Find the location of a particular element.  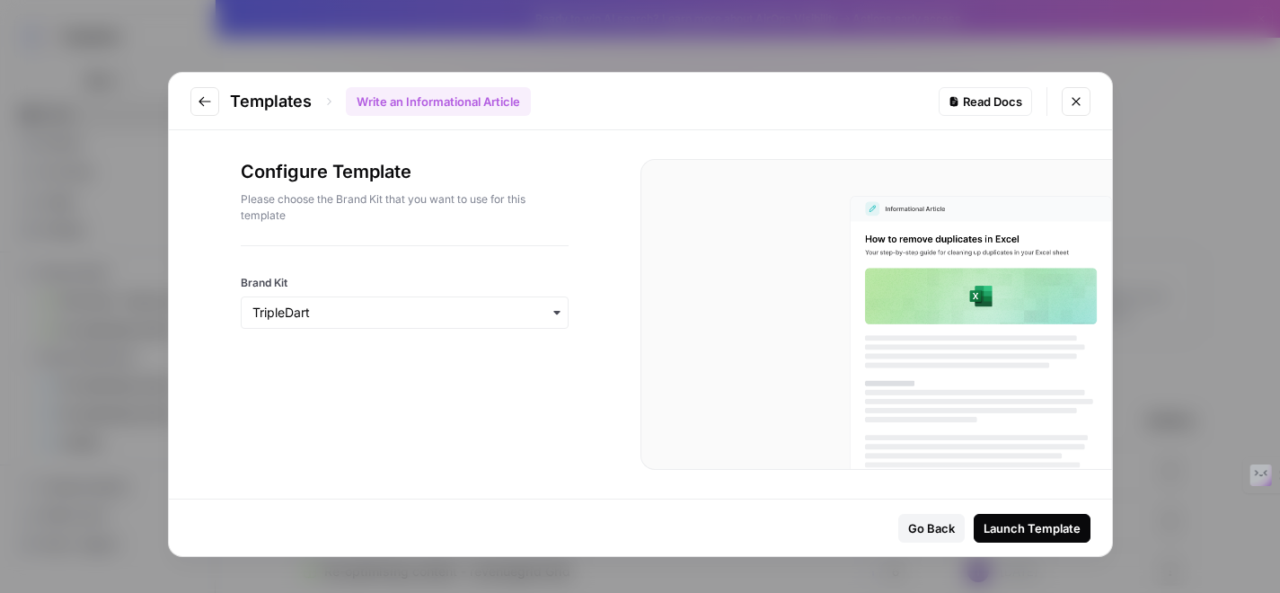

input: TripleDart is located at coordinates (404, 313).